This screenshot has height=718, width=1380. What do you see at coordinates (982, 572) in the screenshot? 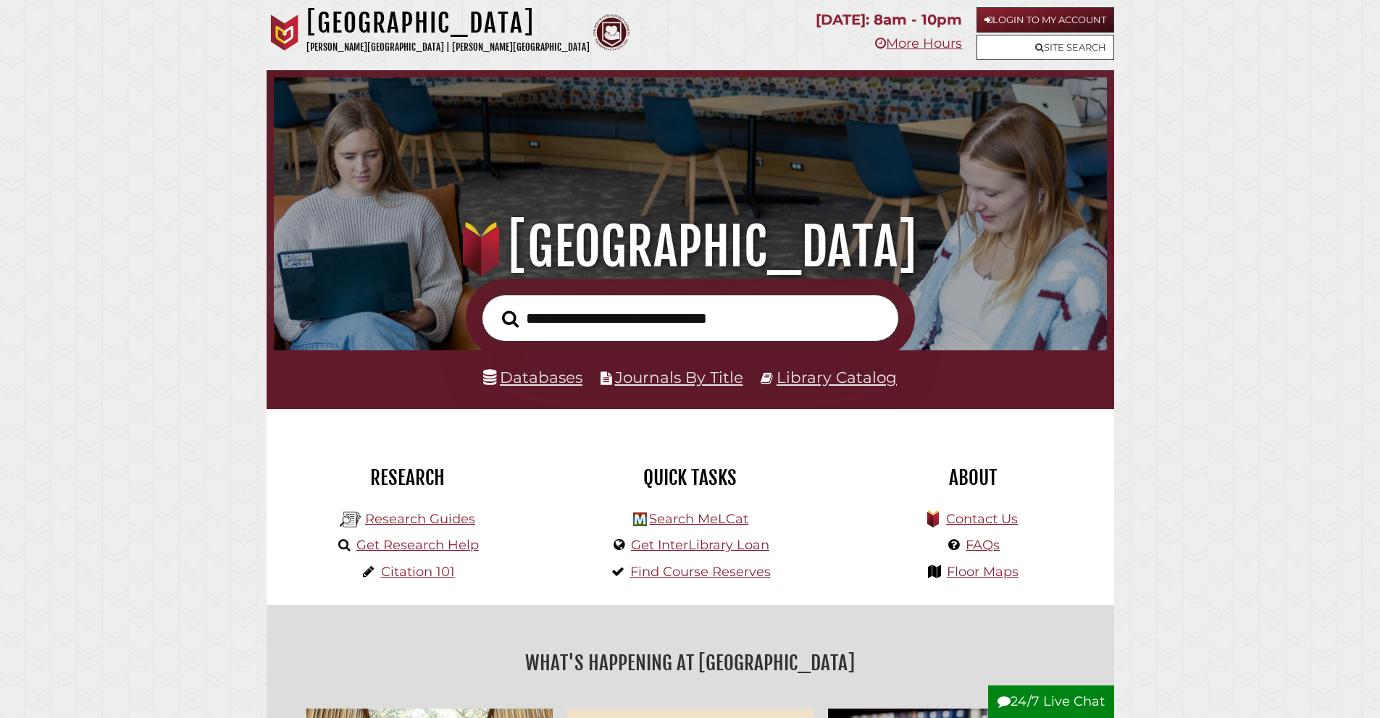
I see `a: Floor Maps` at bounding box center [982, 572].